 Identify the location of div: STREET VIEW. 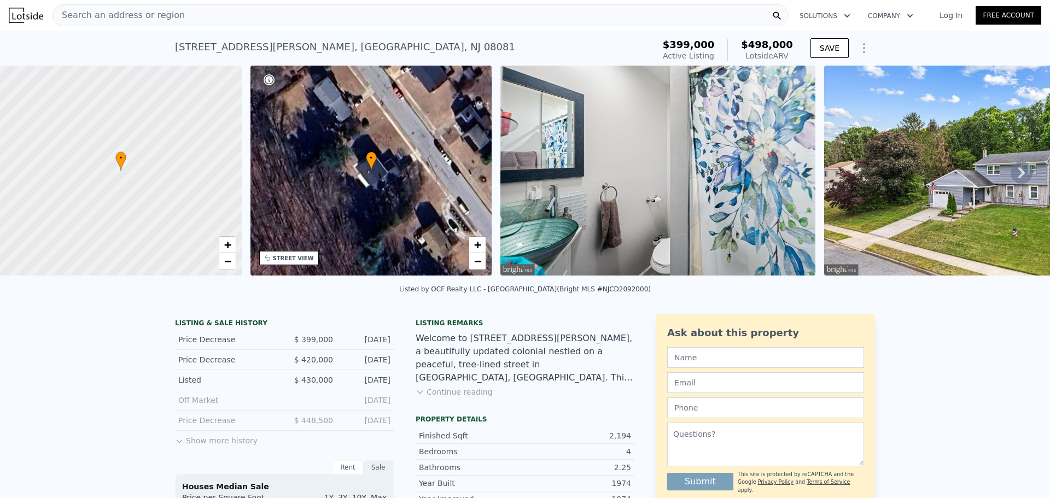
(293, 258).